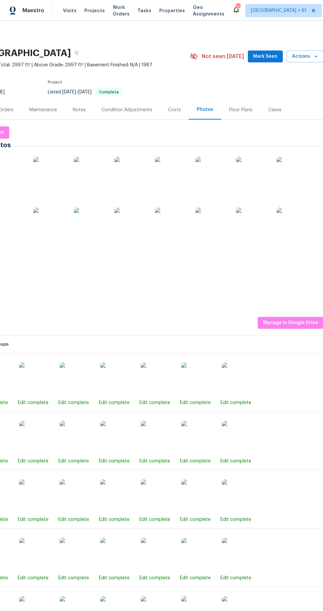 This screenshot has height=611, width=323. I want to click on span: Properties, so click(172, 11).